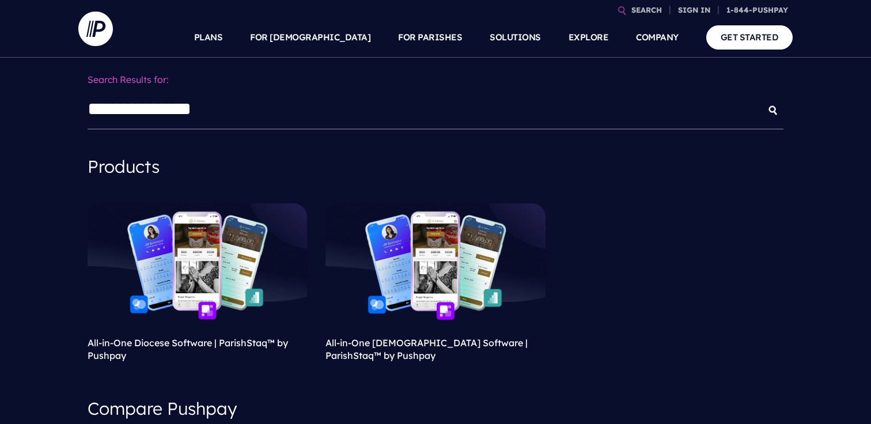 The height and width of the screenshot is (424, 871). I want to click on p: Search Results for:, so click(435, 79).